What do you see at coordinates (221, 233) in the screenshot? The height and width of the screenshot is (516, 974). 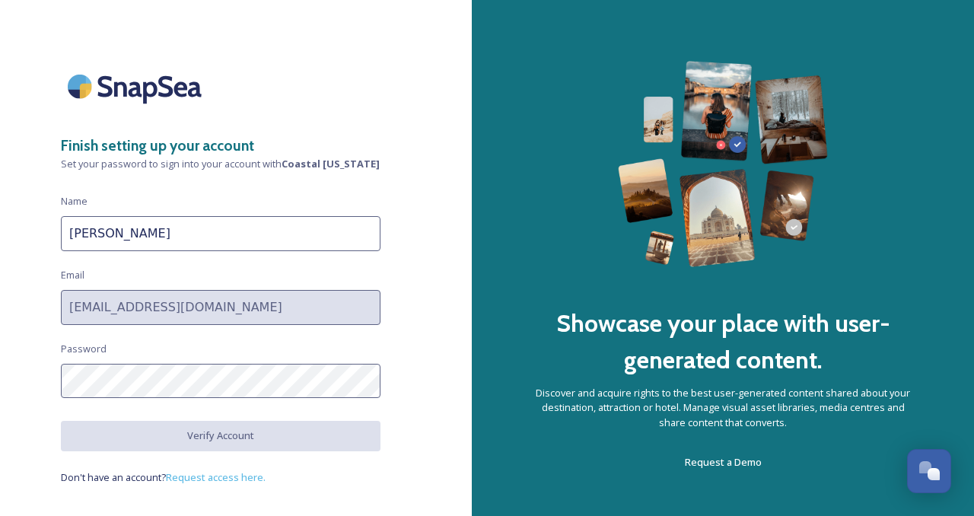 I see `input: John Doe` at bounding box center [221, 233].